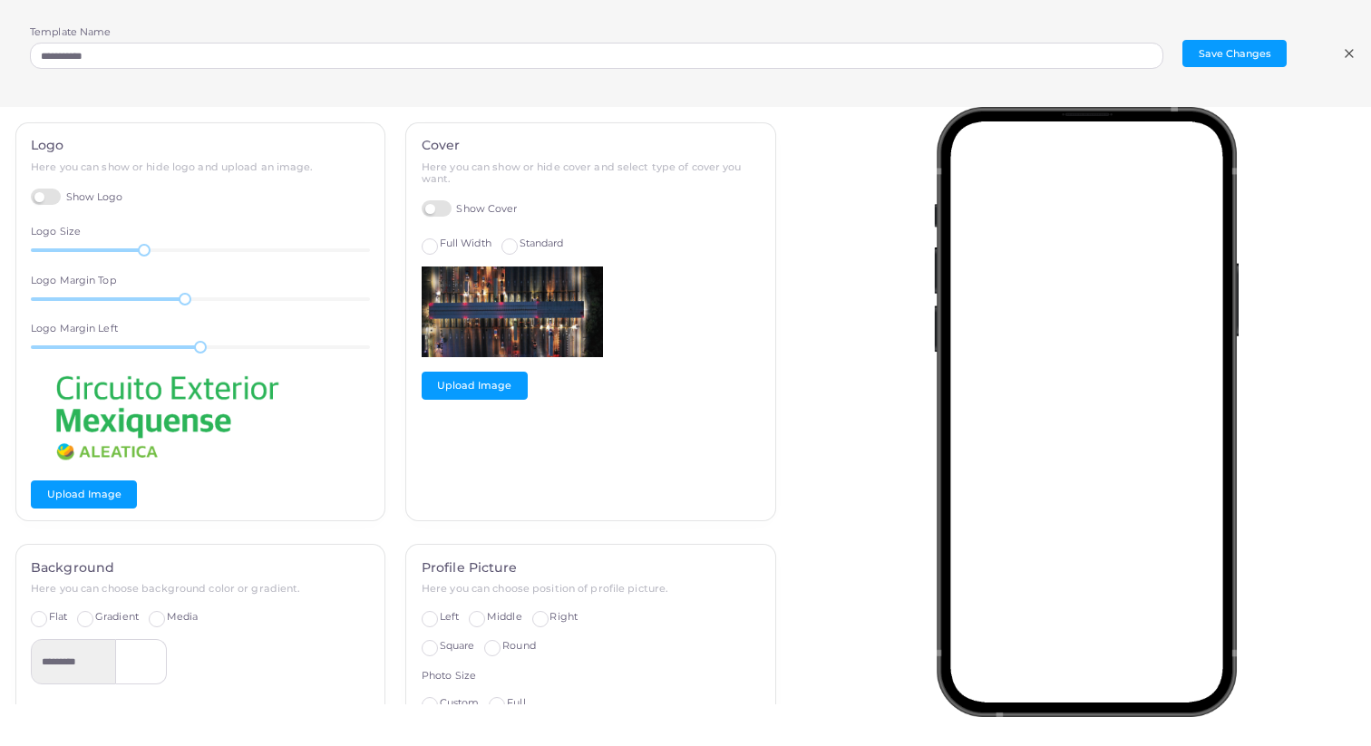  What do you see at coordinates (200, 589) in the screenshot?
I see `h6: Here you can choose background color or gradient.` at bounding box center [200, 589].